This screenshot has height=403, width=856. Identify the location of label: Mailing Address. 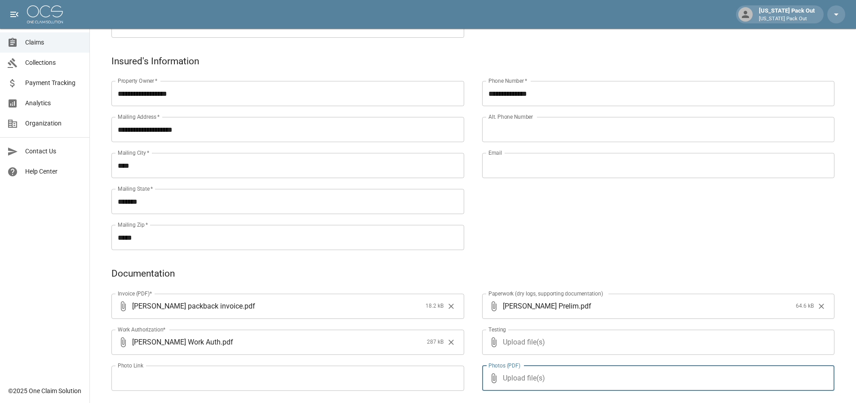
(138, 116).